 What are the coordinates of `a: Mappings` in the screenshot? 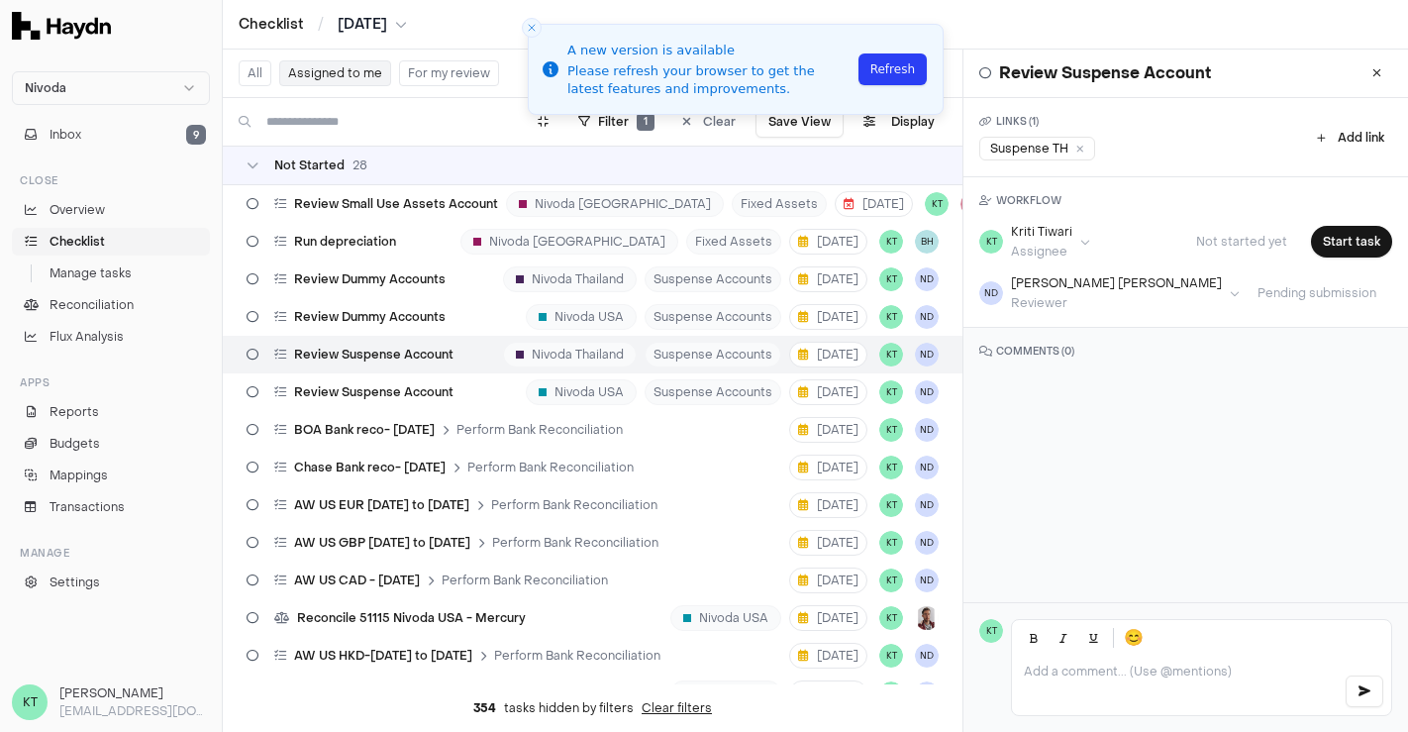 It's located at (111, 475).